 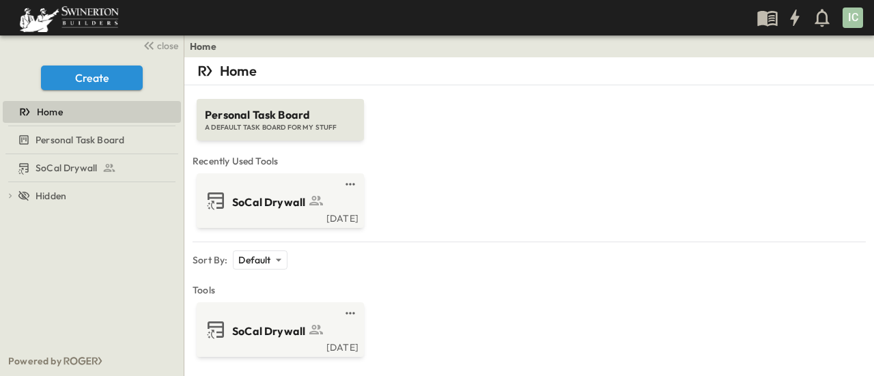 I want to click on button: close, so click(x=159, y=45).